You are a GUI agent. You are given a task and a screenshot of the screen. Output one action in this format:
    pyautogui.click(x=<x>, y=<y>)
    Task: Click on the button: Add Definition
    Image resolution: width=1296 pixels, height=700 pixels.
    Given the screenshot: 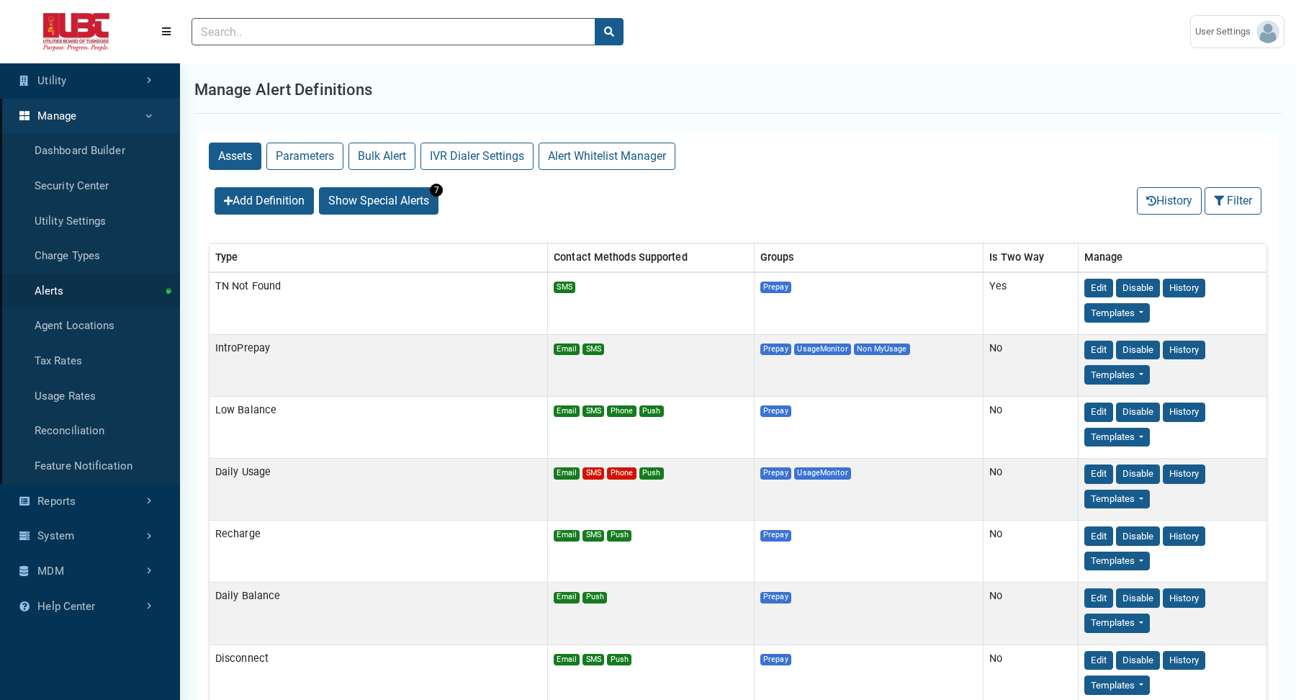 What is the action you would take?
    pyautogui.click(x=264, y=201)
    